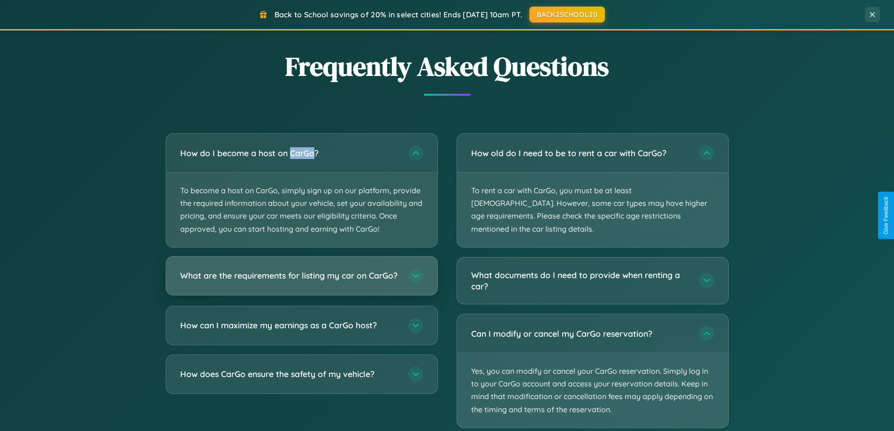  Describe the element at coordinates (289, 275) in the screenshot. I see `h3: What are the requirements for listing my car on CarGo?` at that location.